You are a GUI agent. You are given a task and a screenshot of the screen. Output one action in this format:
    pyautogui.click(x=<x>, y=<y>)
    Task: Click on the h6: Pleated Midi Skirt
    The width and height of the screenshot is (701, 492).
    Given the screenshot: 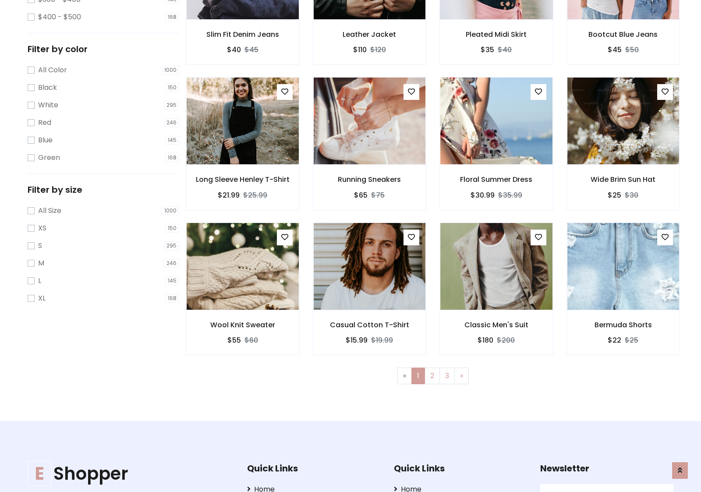 What is the action you would take?
    pyautogui.click(x=497, y=34)
    